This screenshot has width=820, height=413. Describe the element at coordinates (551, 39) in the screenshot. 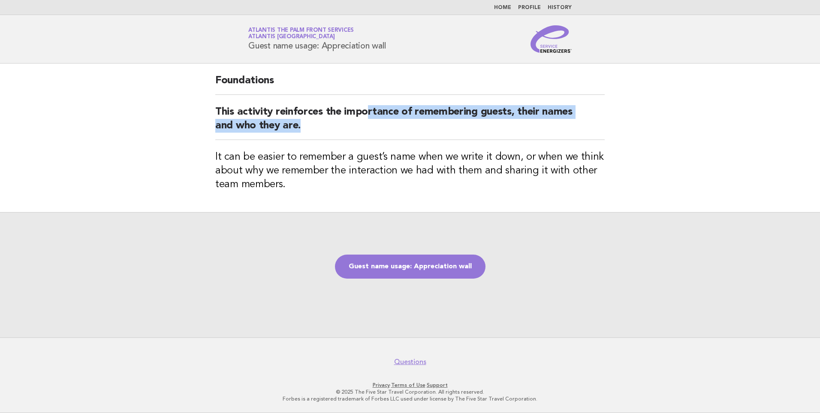

I see `img: Service Energizers` at that location.